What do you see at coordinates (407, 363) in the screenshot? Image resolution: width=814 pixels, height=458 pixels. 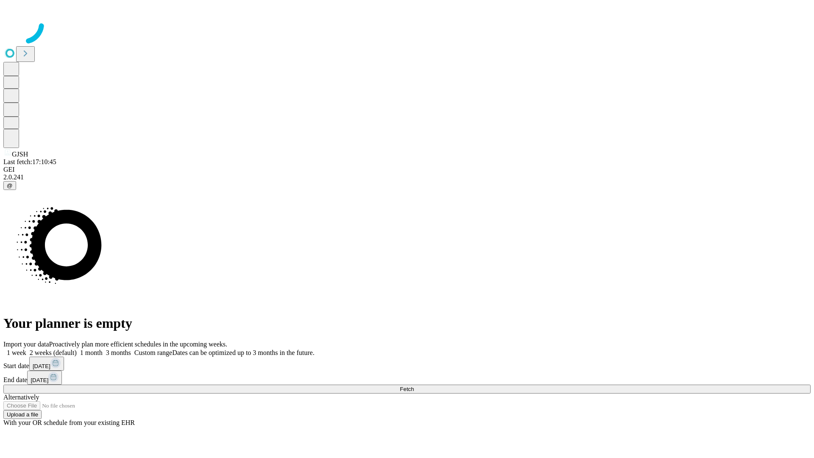 I see `div: Start date` at bounding box center [407, 363].